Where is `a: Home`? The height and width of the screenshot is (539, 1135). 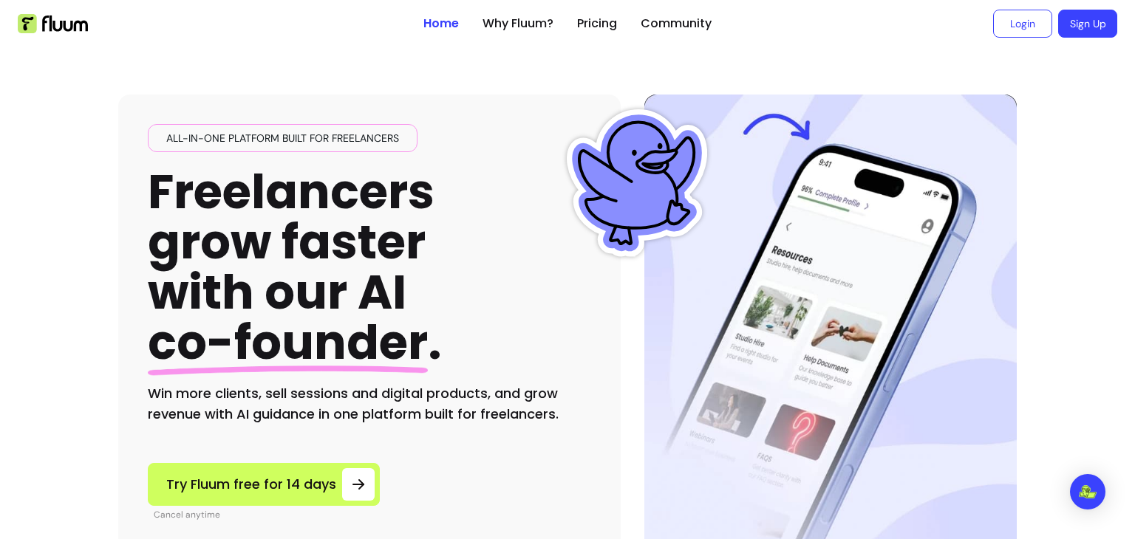 a: Home is located at coordinates (441, 24).